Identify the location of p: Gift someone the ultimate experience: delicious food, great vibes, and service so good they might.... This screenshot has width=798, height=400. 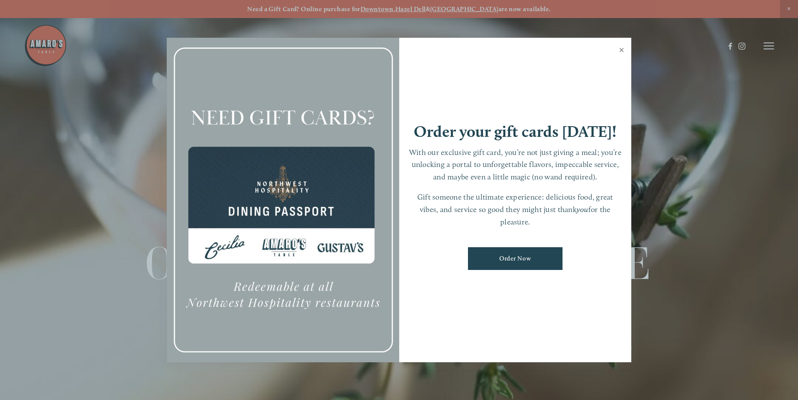
(515, 210).